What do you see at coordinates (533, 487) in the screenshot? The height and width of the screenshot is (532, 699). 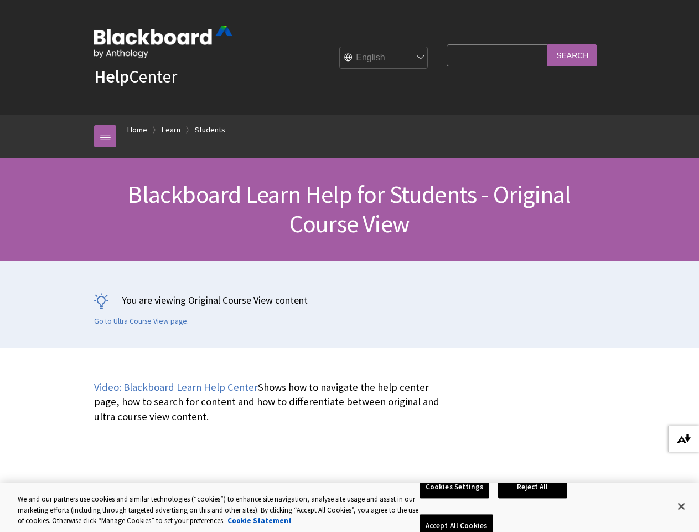 I see `button: Reject All` at bounding box center [533, 487].